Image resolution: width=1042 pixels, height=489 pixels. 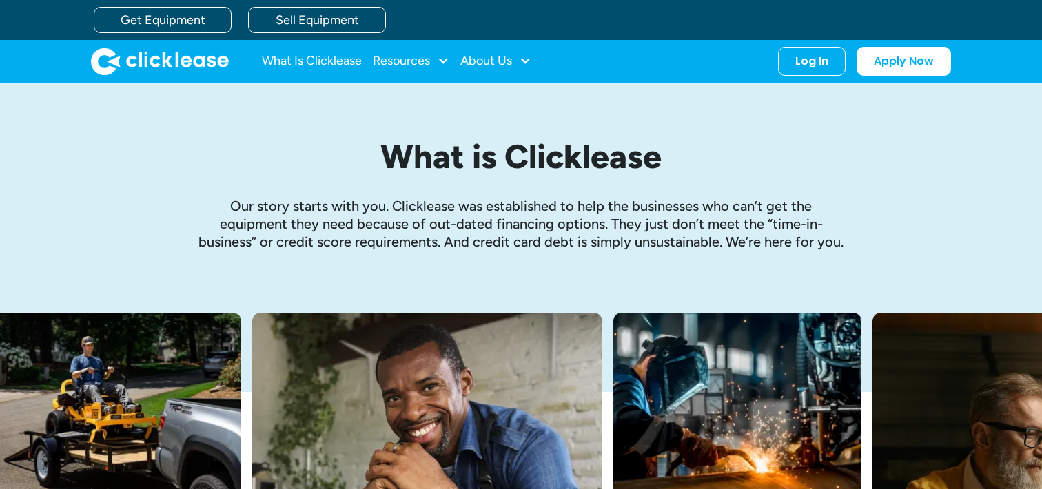 I want to click on a: Get Equipment, so click(x=163, y=20).